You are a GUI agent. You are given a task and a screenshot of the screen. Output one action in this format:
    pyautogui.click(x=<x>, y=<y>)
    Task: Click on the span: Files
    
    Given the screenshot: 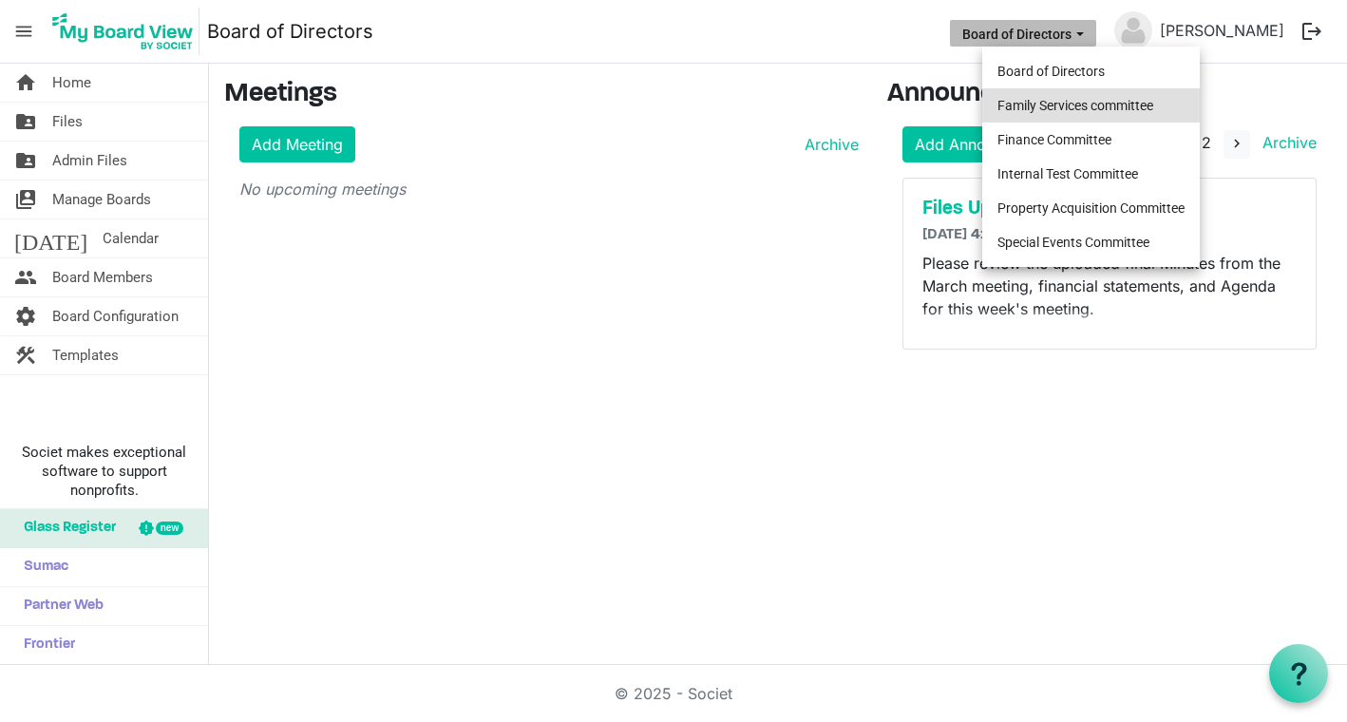 What is the action you would take?
    pyautogui.click(x=67, y=122)
    